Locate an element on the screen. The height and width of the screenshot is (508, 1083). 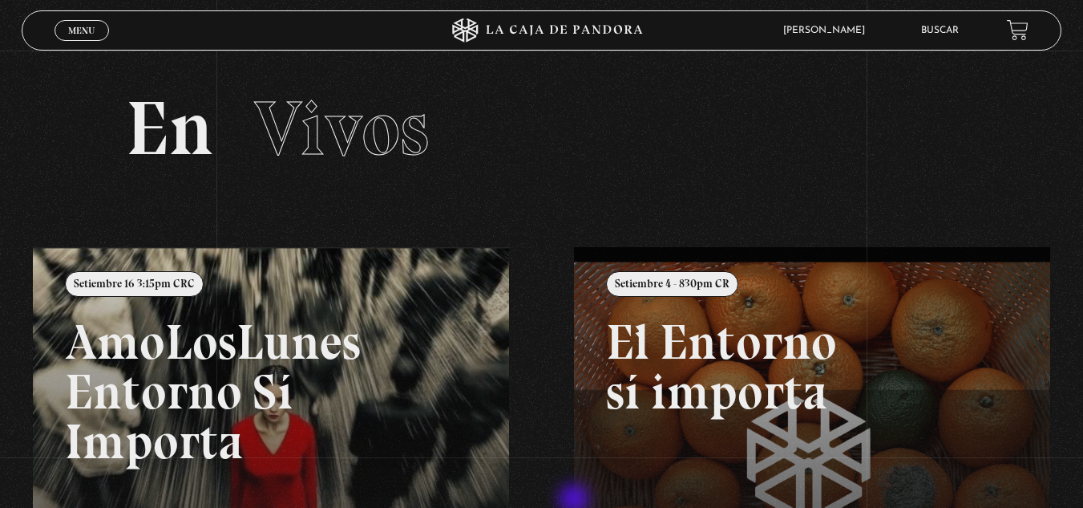
span: Vivos is located at coordinates (342, 128).